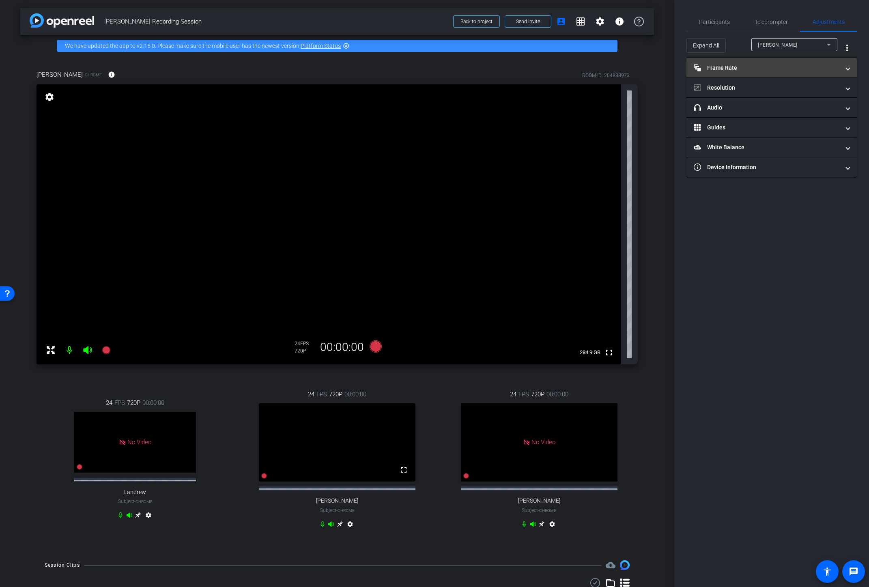 The image size is (869, 587). Describe the element at coordinates (611, 565) in the screenshot. I see `span: Destinations for your clips` at that location.